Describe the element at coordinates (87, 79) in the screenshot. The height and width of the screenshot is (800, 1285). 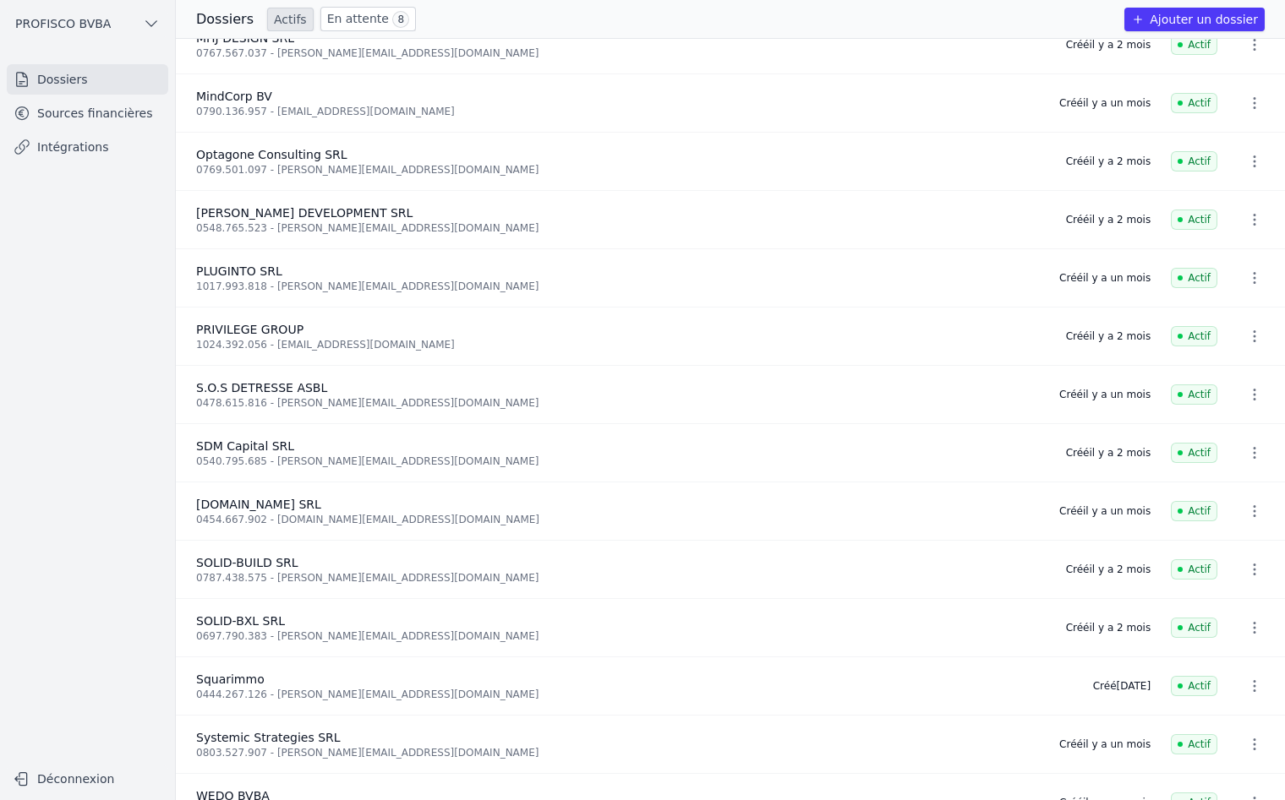
I see `a: Dossiers` at that location.